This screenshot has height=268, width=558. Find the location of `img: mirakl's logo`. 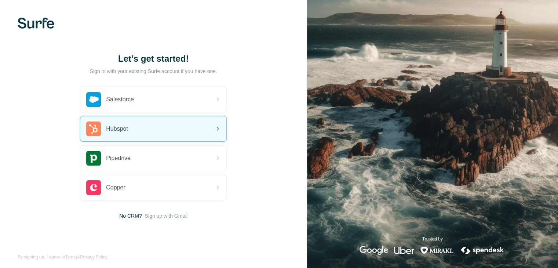

img: mirakl's logo is located at coordinates (437, 250).